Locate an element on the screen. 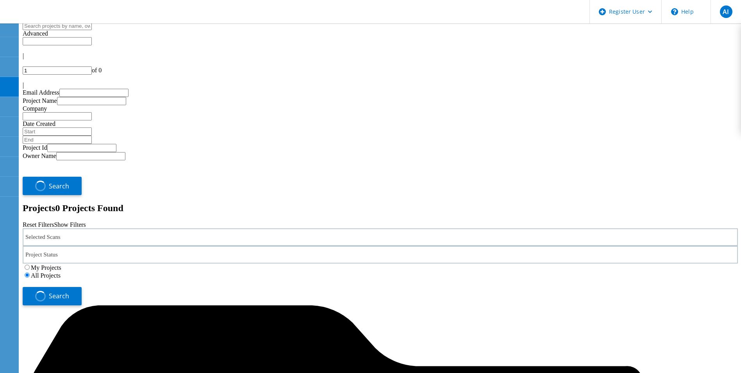 Image resolution: width=741 pixels, height=373 pixels. span: AI is located at coordinates (725, 12).